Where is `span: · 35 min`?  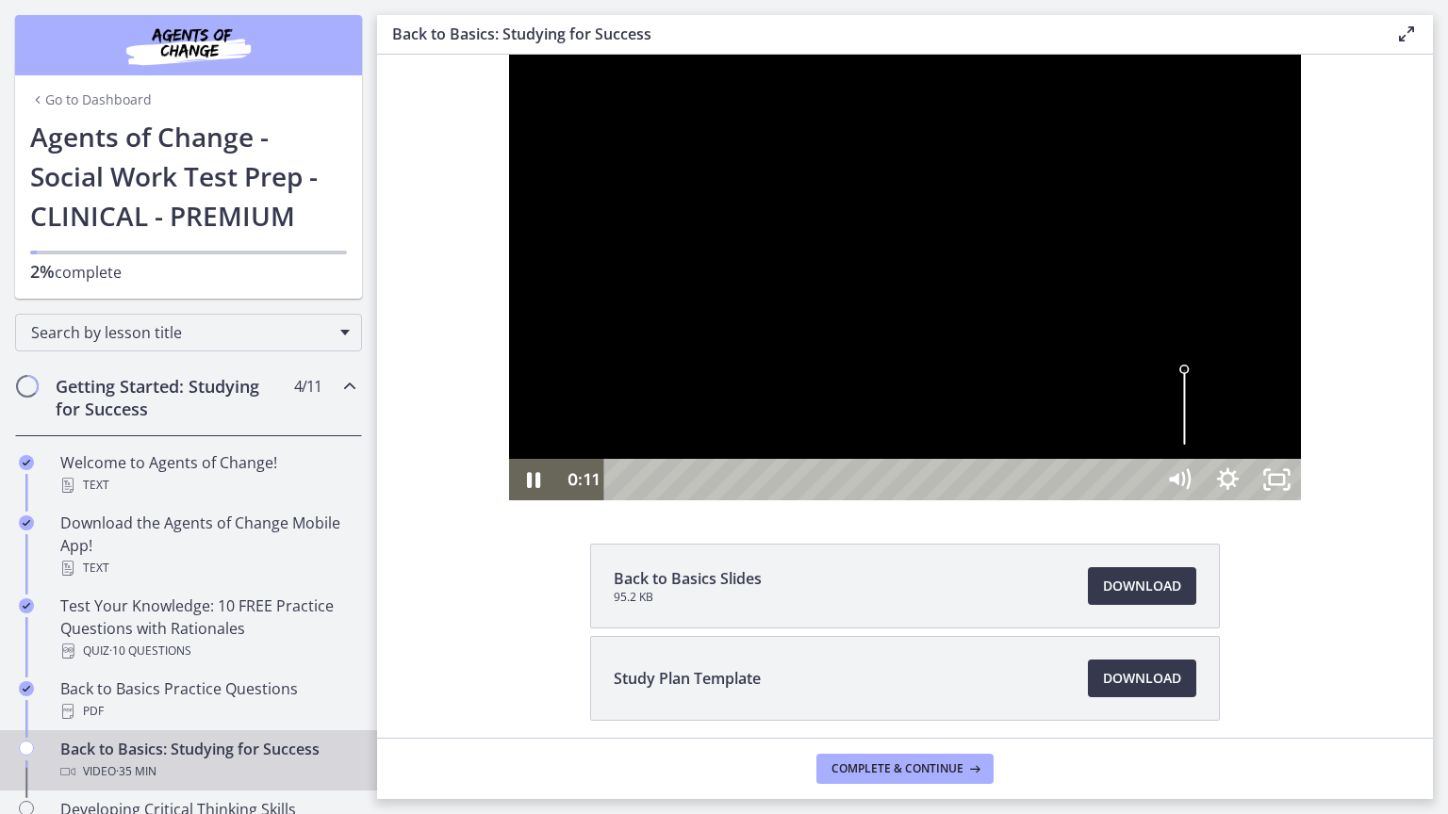
span: · 35 min is located at coordinates (136, 772).